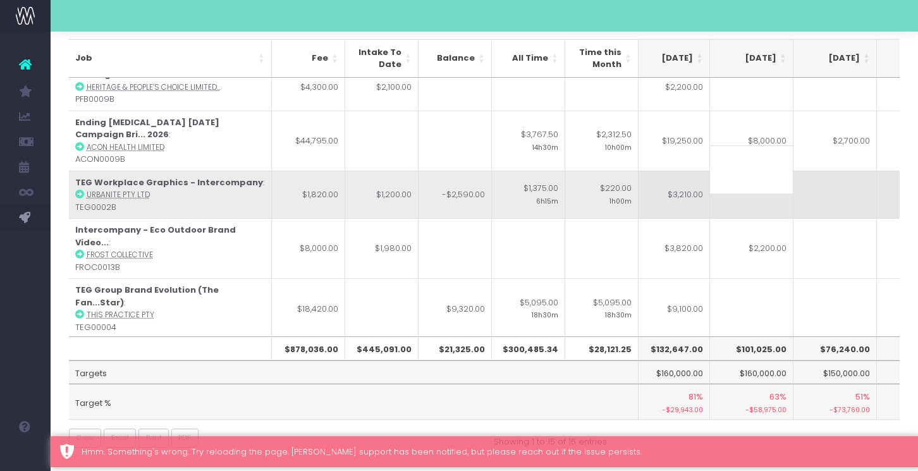  What do you see at coordinates (154, 87) in the screenshot?
I see `abbr: Heritage & People’s Choice Limited` at bounding box center [154, 87].